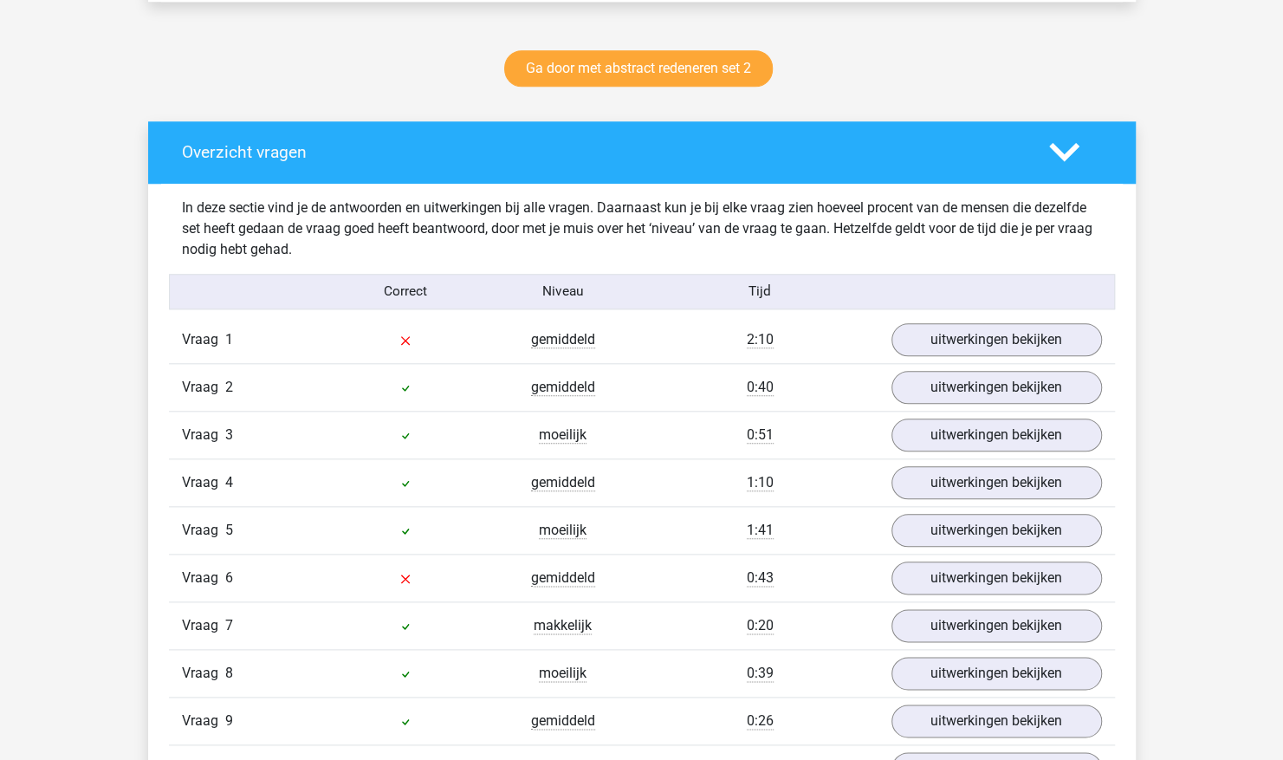  I want to click on span: makkelijk, so click(562, 625).